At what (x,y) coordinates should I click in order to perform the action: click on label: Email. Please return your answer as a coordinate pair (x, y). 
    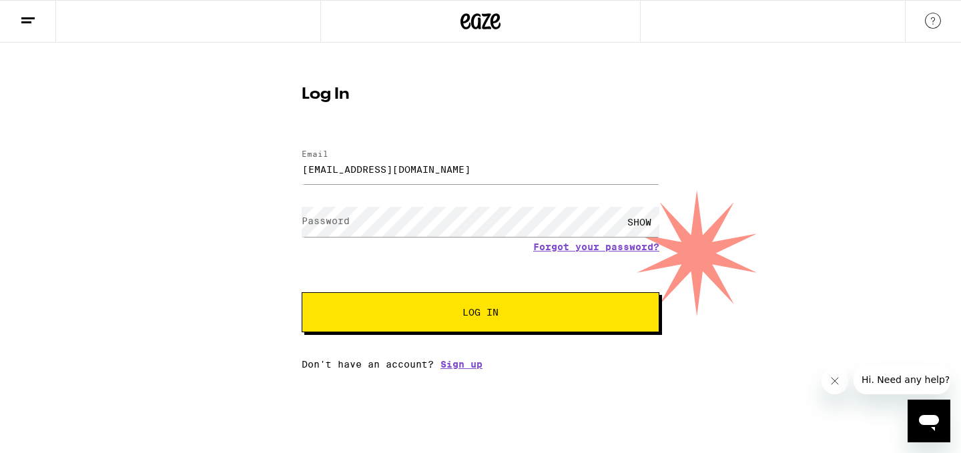
    Looking at the image, I should click on (315, 153).